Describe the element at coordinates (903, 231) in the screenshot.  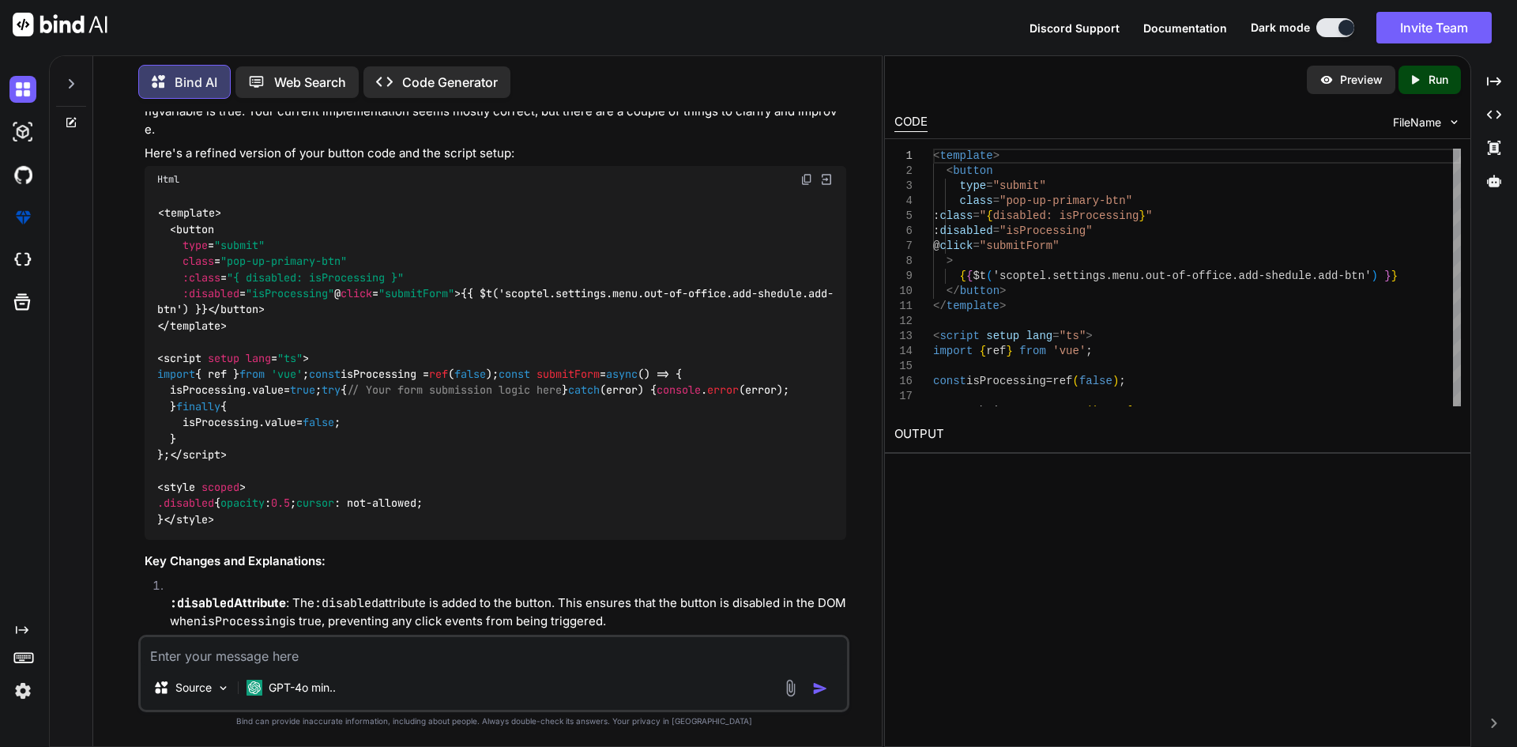
I see `div: 6` at that location.